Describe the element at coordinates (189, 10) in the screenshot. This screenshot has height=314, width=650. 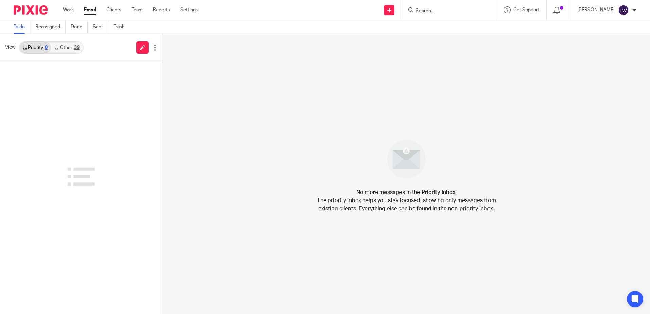
I see `a: Settings` at that location.